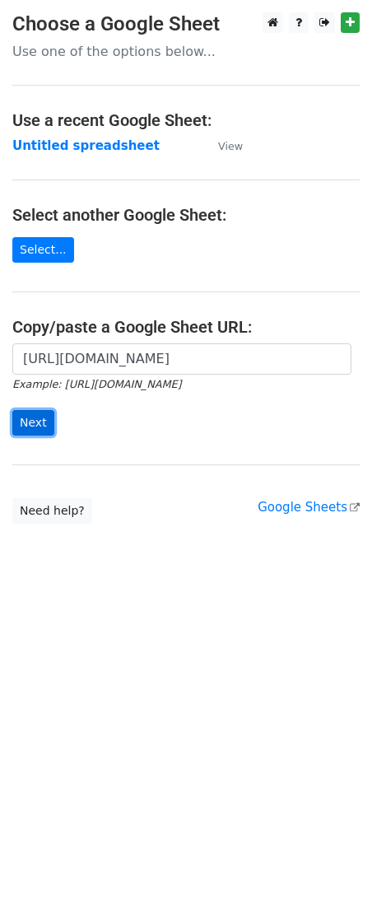  What do you see at coordinates (309, 507) in the screenshot?
I see `a: Google Sheets` at bounding box center [309, 507].